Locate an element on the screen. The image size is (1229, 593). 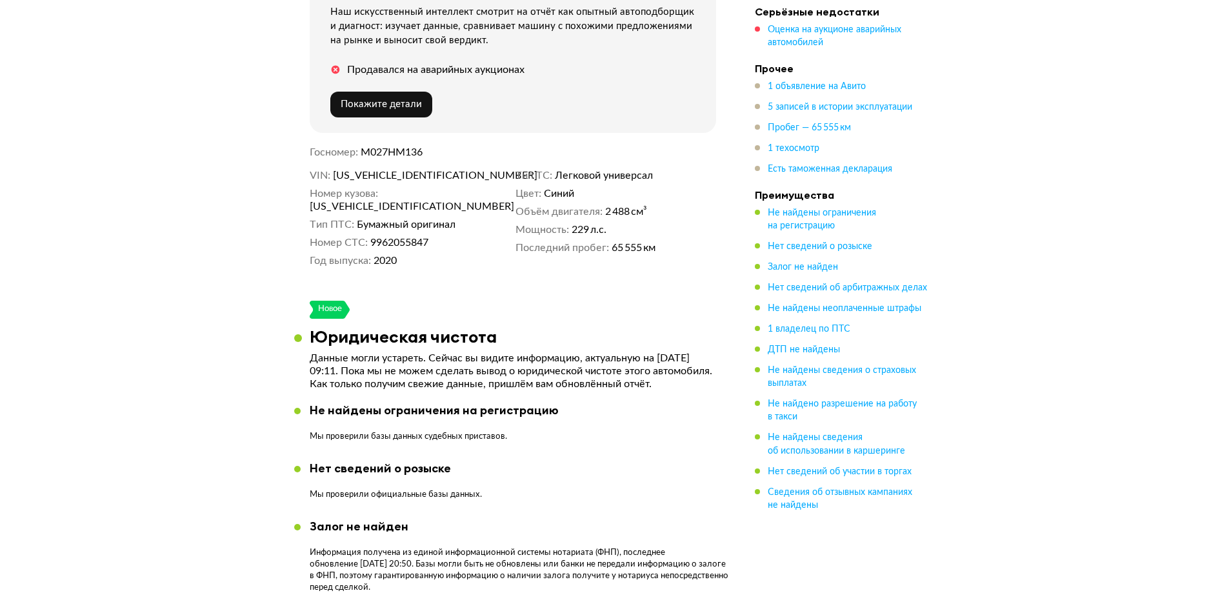
span: 229 л.с. is located at coordinates (589, 230).